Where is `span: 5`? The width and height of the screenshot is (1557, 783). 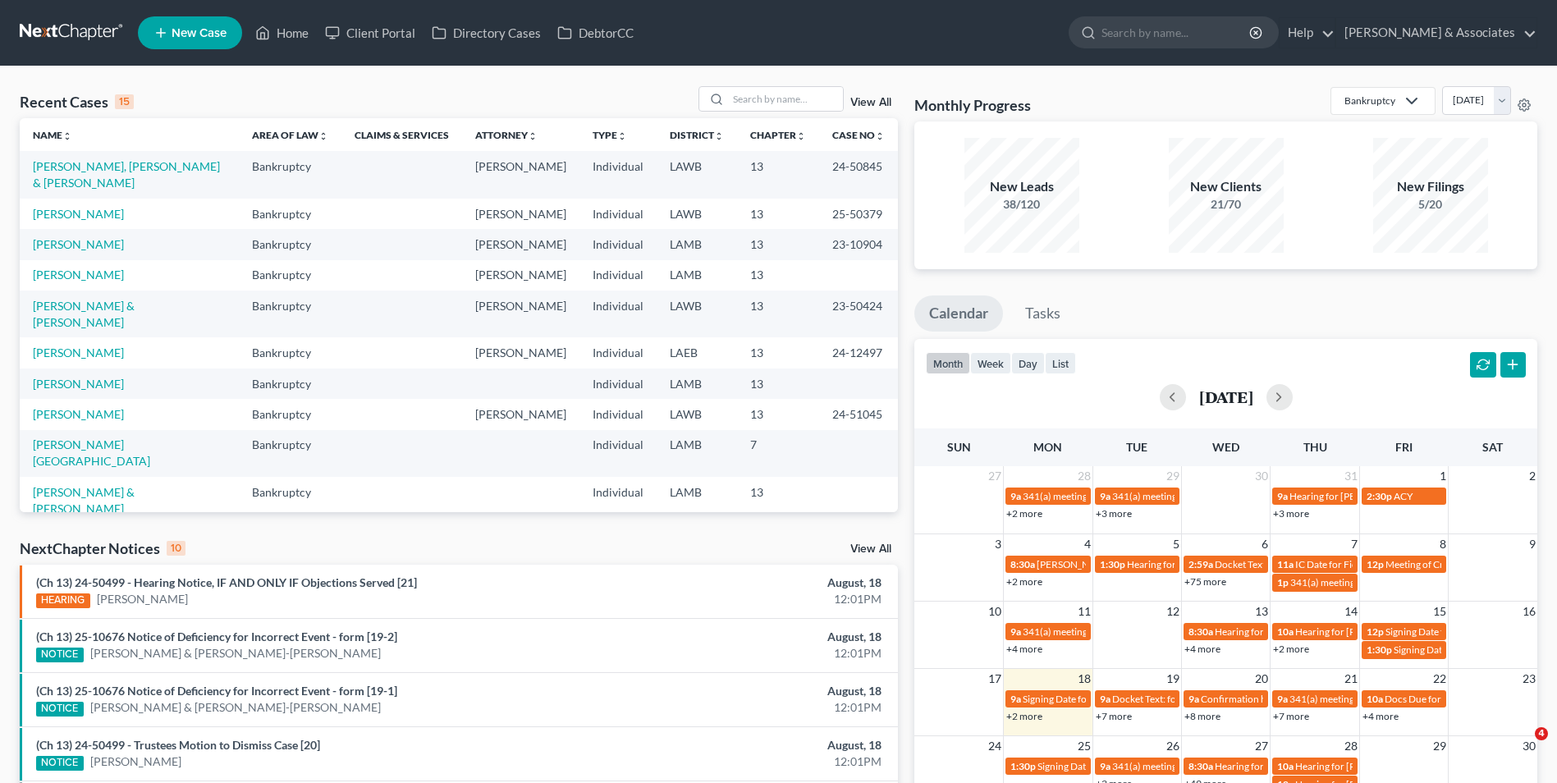
span: 5 is located at coordinates (1176, 544).